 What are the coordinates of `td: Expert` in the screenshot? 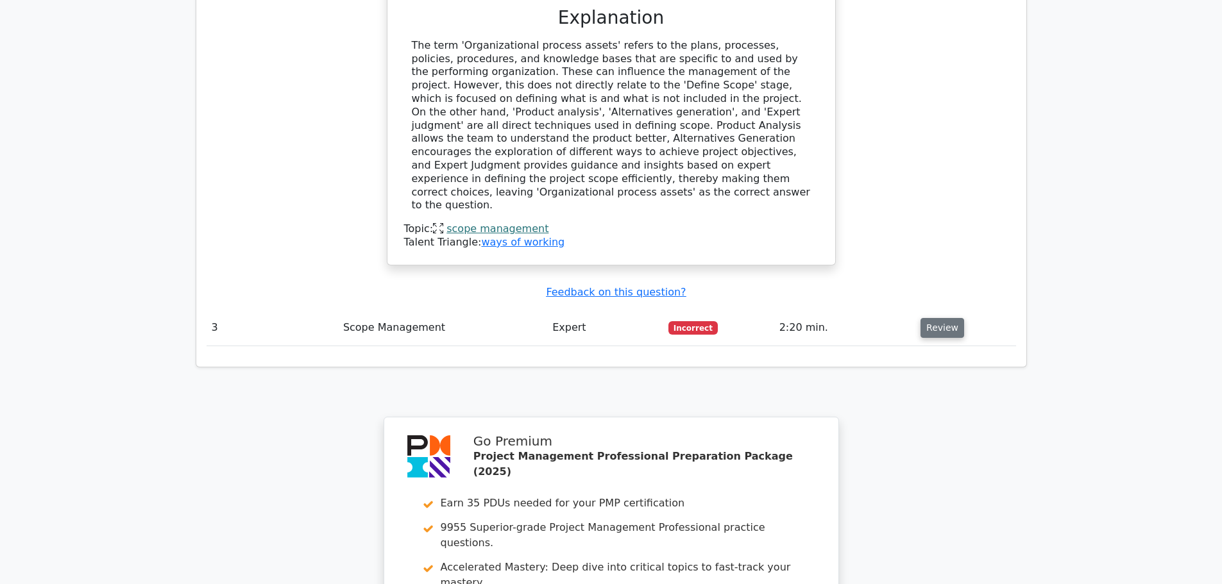 It's located at (605, 328).